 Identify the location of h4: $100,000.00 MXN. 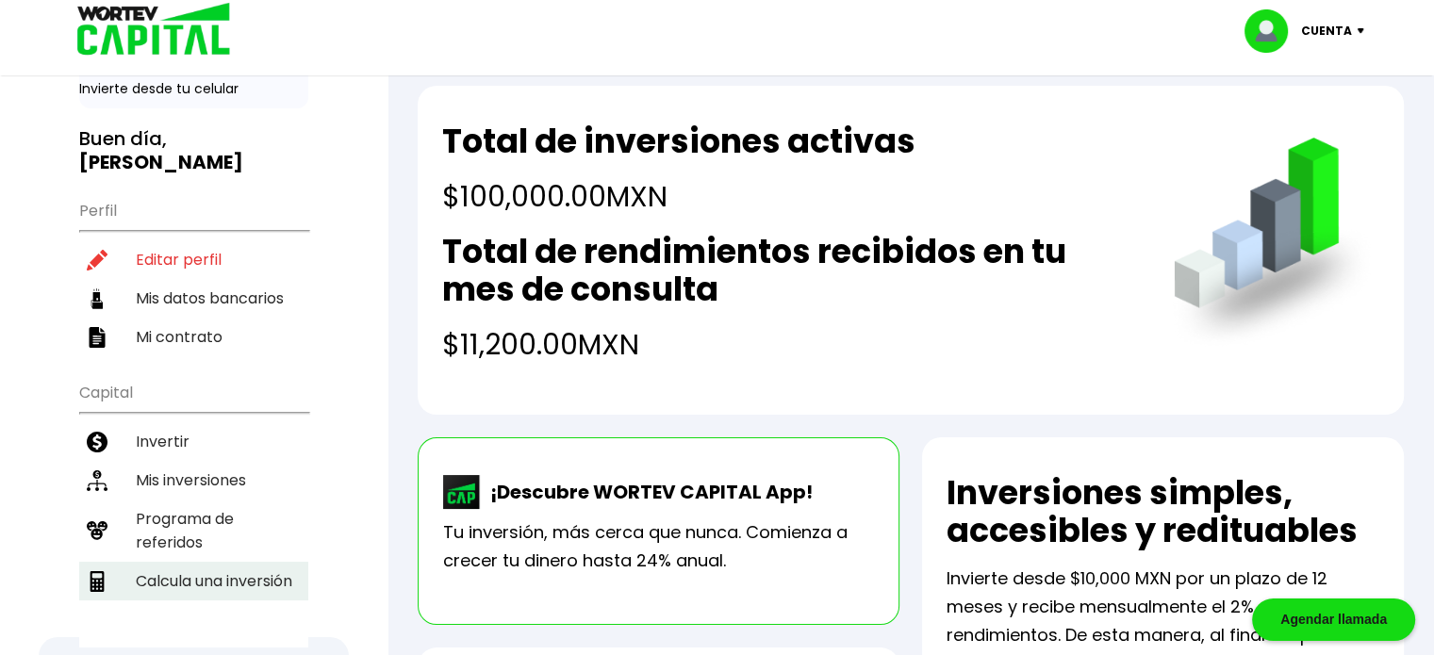
(679, 196).